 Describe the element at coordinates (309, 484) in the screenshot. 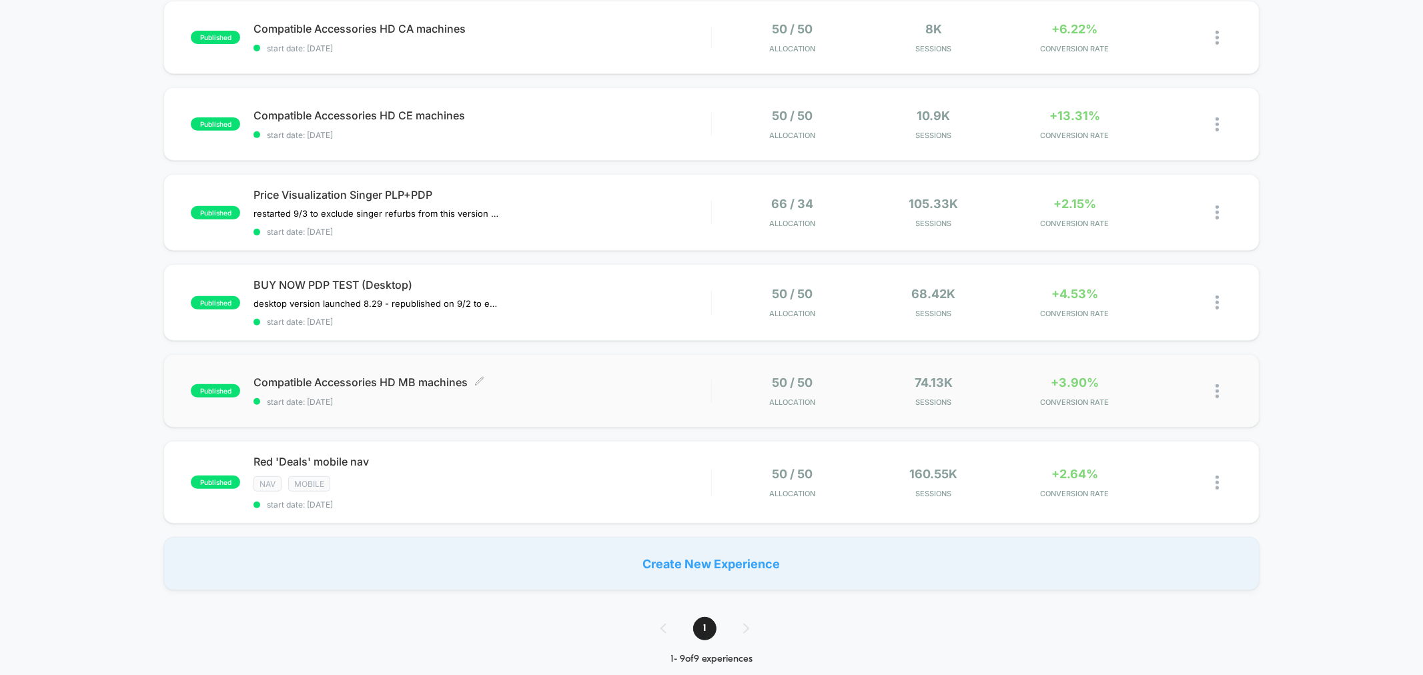

I see `span: Mobile` at that location.